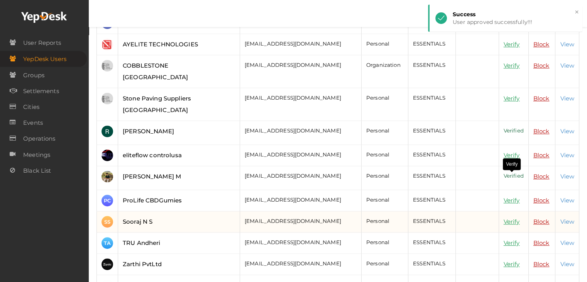  I want to click on span: User Reports, so click(42, 43).